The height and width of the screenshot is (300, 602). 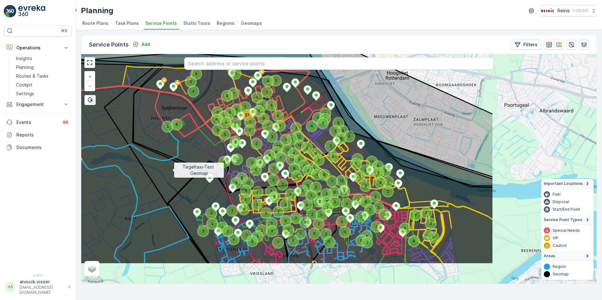 What do you see at coordinates (310, 166) in the screenshot?
I see `div: 19` at bounding box center [310, 166].